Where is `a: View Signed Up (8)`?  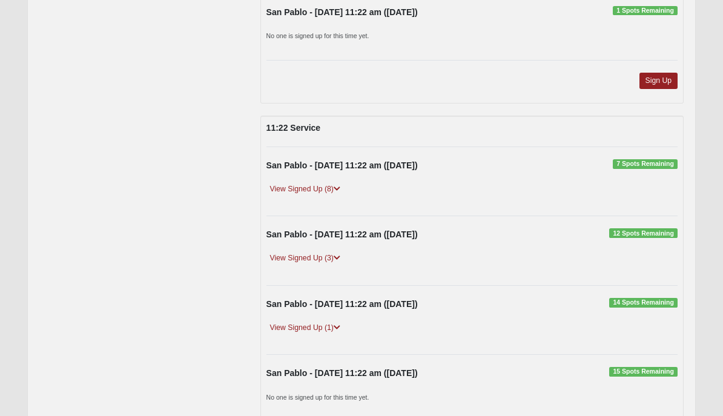 a: View Signed Up (8) is located at coordinates (305, 190).